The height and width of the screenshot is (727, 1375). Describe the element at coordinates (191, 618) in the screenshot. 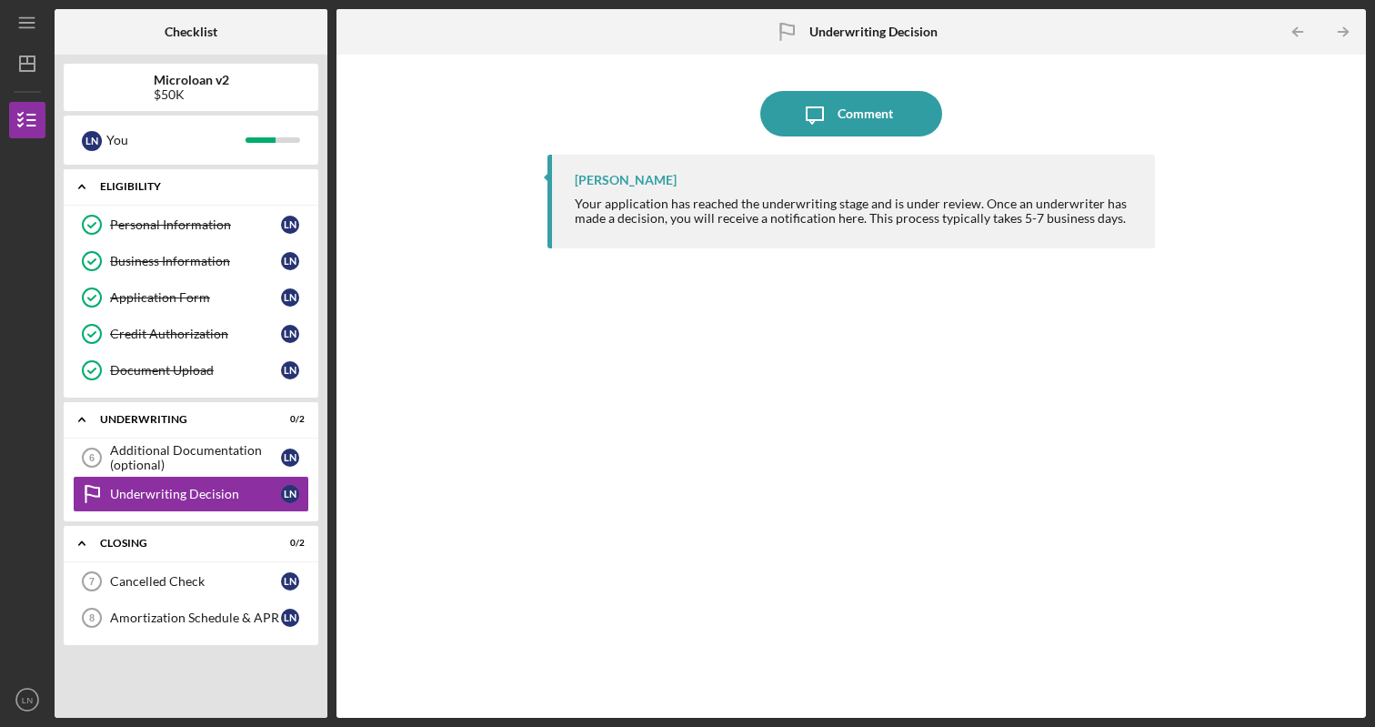

I see `a: 8Amortization Schedule & APRLN` at that location.